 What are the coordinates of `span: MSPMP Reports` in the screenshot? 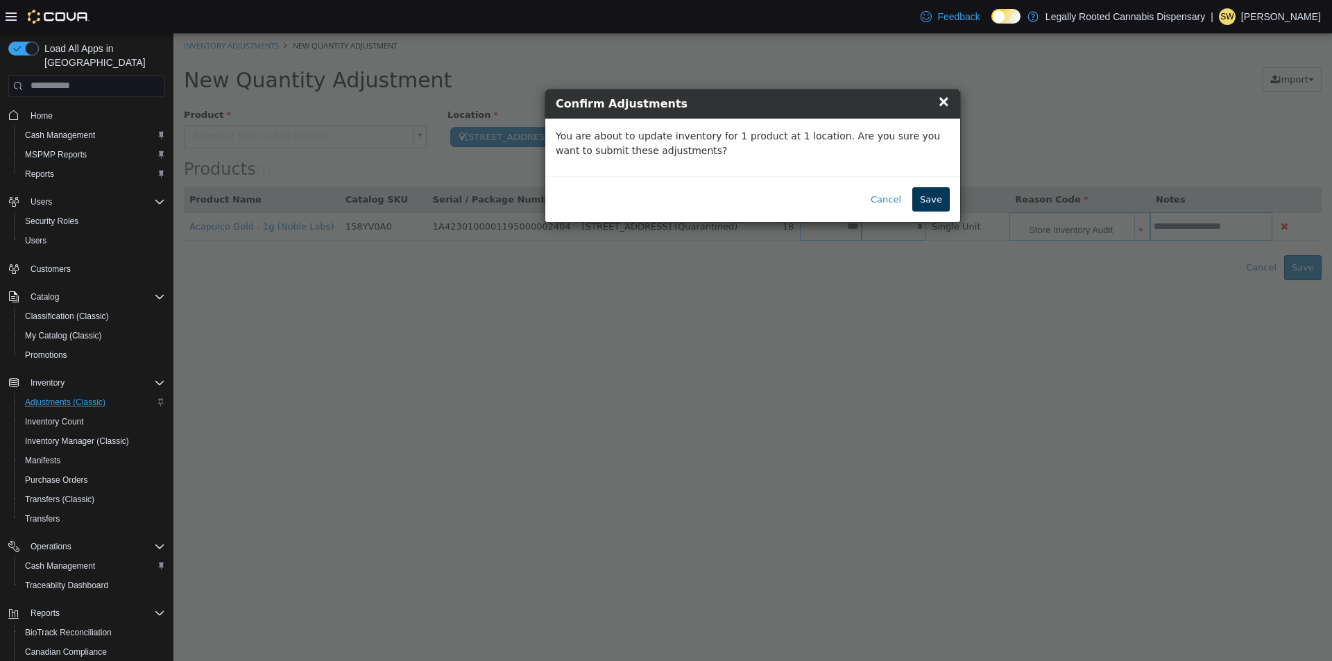 It's located at (92, 155).